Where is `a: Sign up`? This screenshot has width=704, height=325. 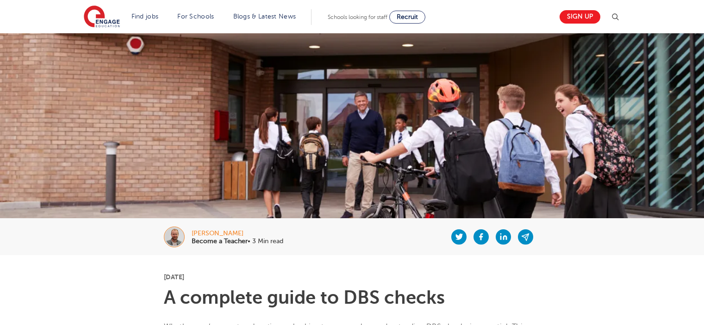
a: Sign up is located at coordinates (580, 17).